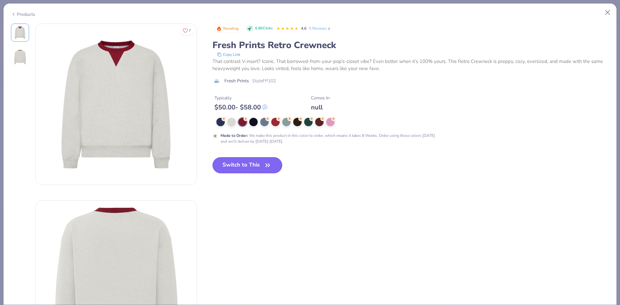 The width and height of the screenshot is (620, 305). Describe the element at coordinates (411, 65) in the screenshot. I see `div: That contrast V-insert? Iconic. That borrowed-from-your-pop’s-closet vibe? Even better when it’s ...` at that location.